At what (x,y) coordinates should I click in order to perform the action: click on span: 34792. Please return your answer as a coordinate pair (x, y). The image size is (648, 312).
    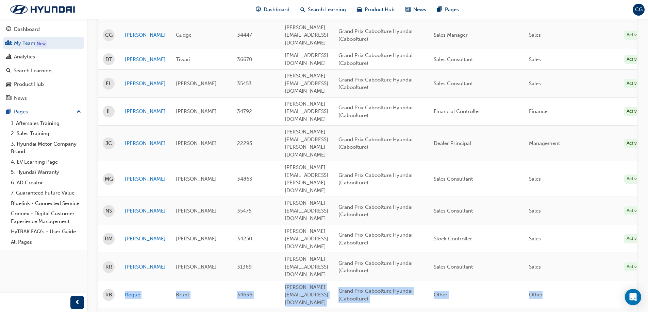
    Looking at the image, I should click on (244, 112).